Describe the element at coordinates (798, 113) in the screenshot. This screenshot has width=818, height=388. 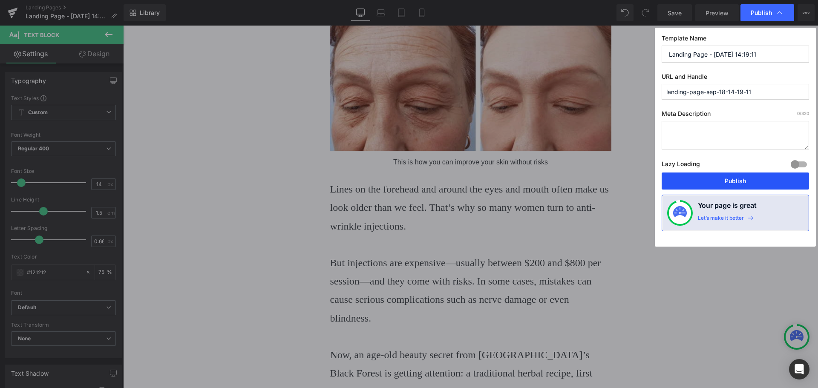
I see `span: 0` at that location.